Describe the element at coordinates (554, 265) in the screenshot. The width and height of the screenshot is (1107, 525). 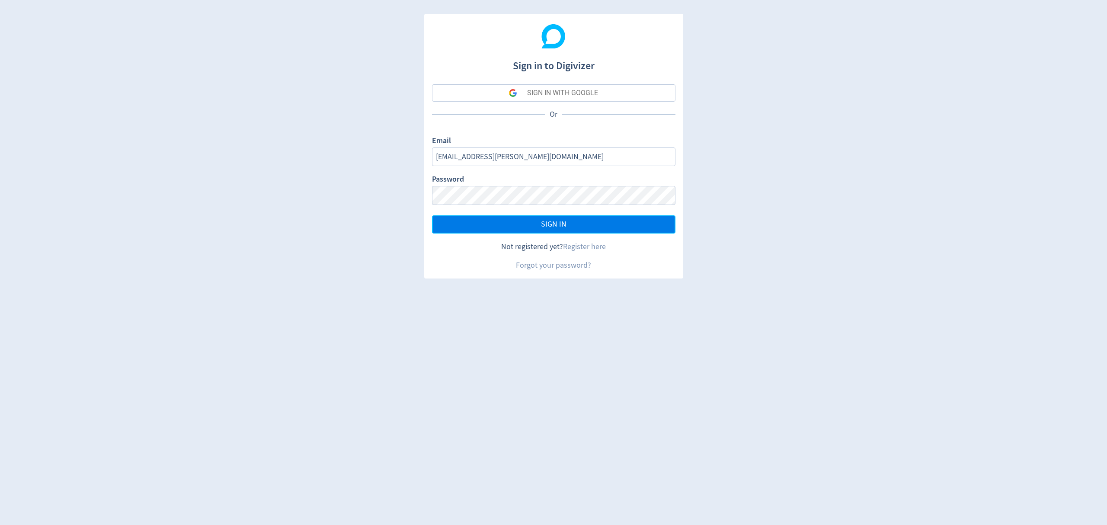
I see `a: Forgot your password?` at that location.